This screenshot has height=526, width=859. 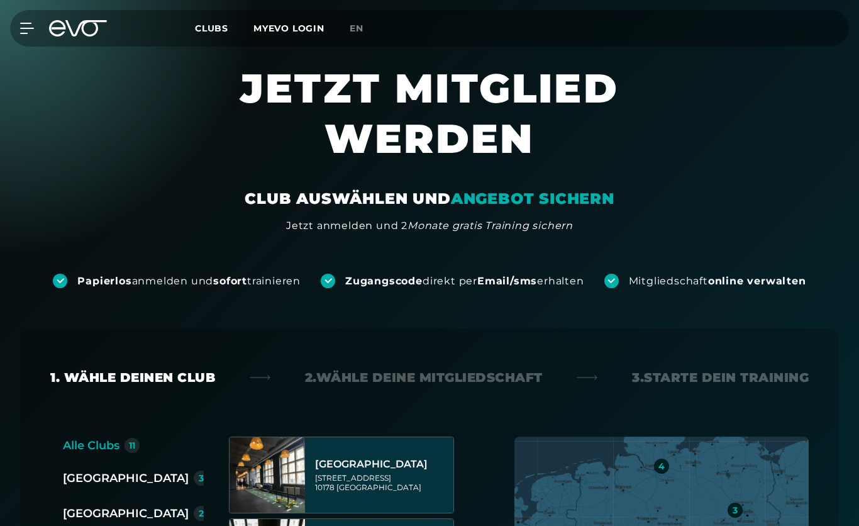 I want to click on div: 4, so click(x=662, y=466).